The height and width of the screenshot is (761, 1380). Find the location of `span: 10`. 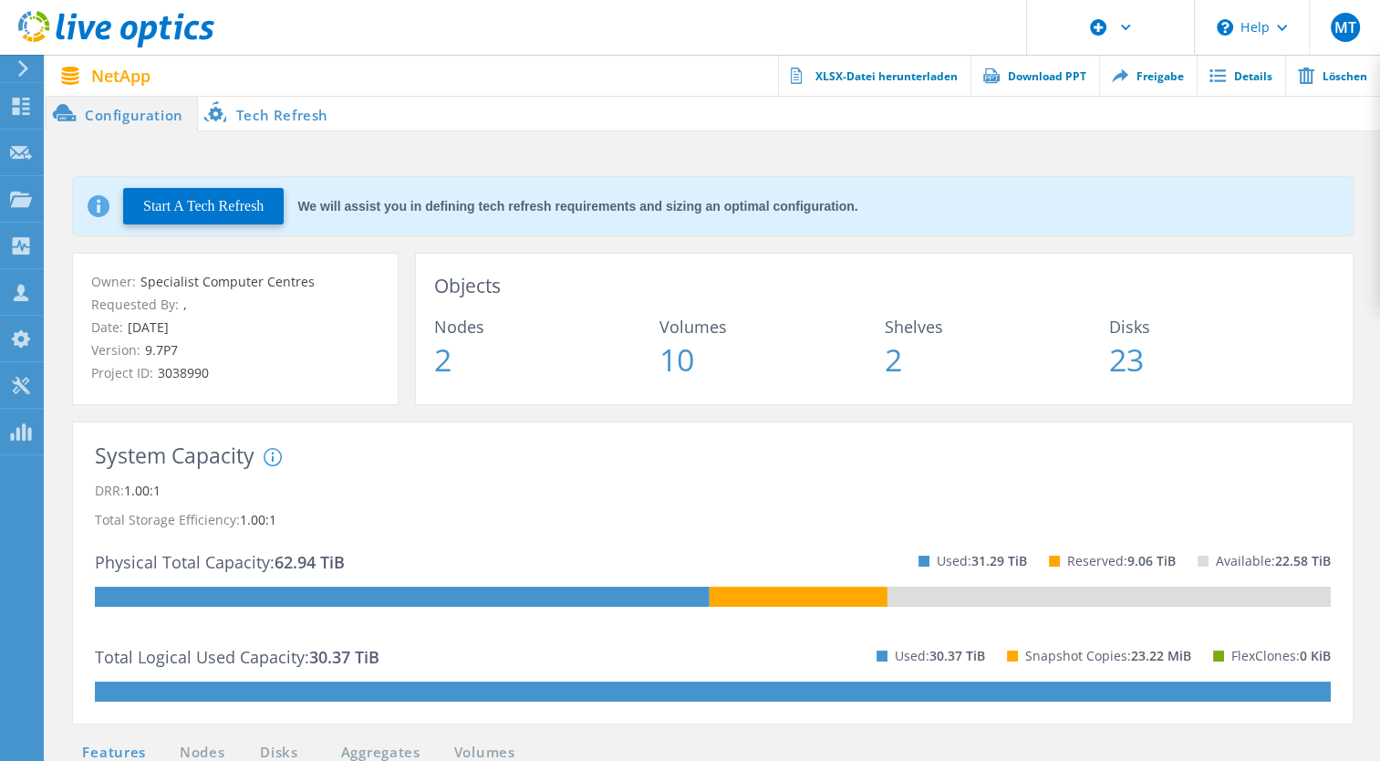

span: 10 is located at coordinates (771, 359).